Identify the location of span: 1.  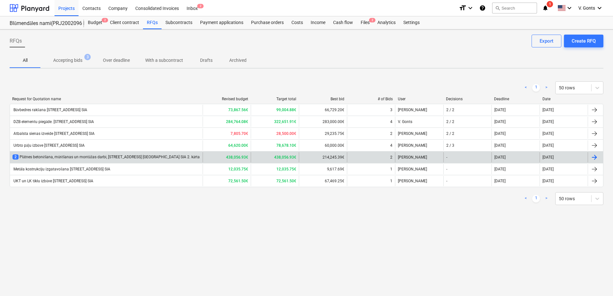
(550, 4).